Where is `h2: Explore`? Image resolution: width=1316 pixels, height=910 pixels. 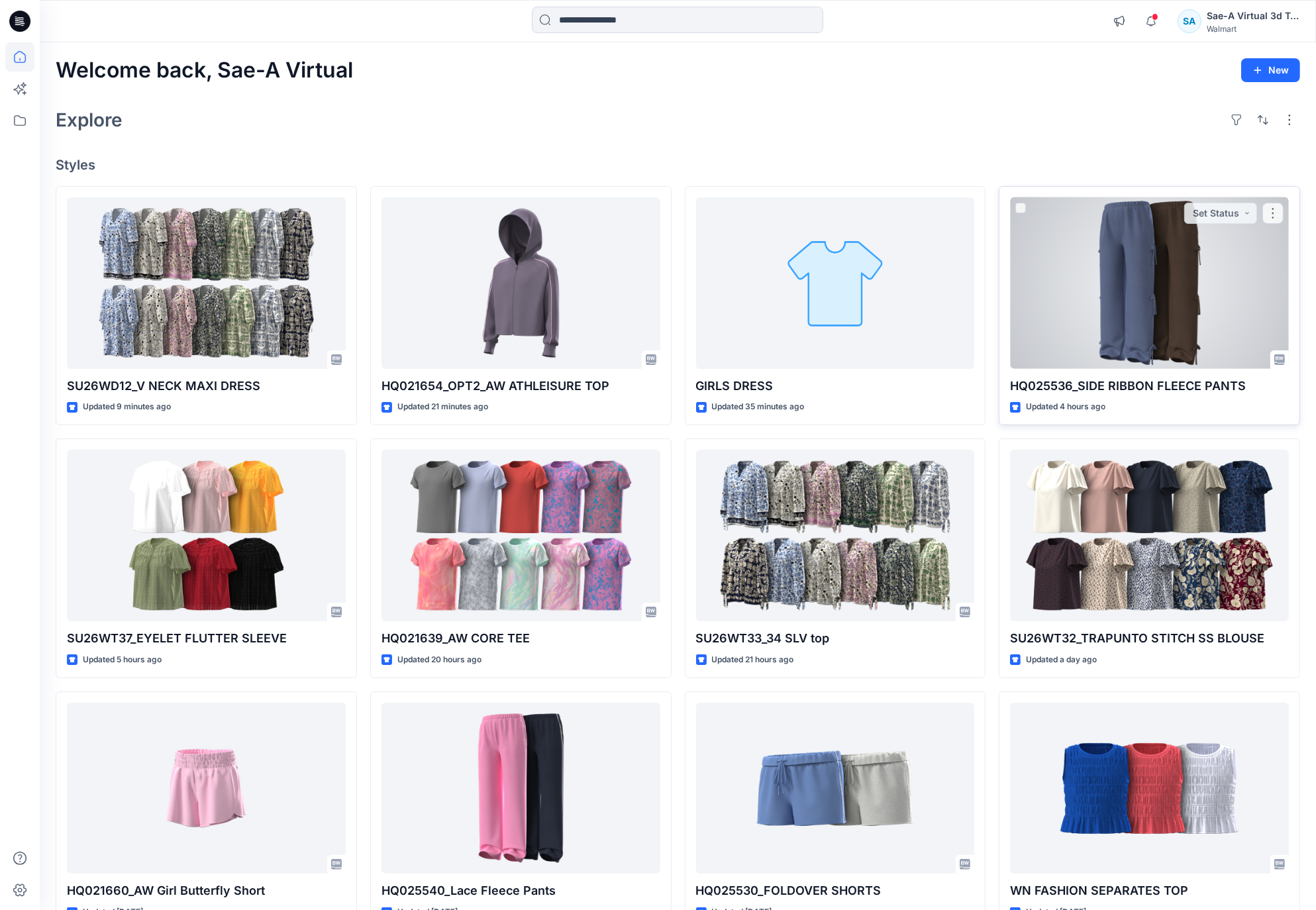 h2: Explore is located at coordinates (89, 120).